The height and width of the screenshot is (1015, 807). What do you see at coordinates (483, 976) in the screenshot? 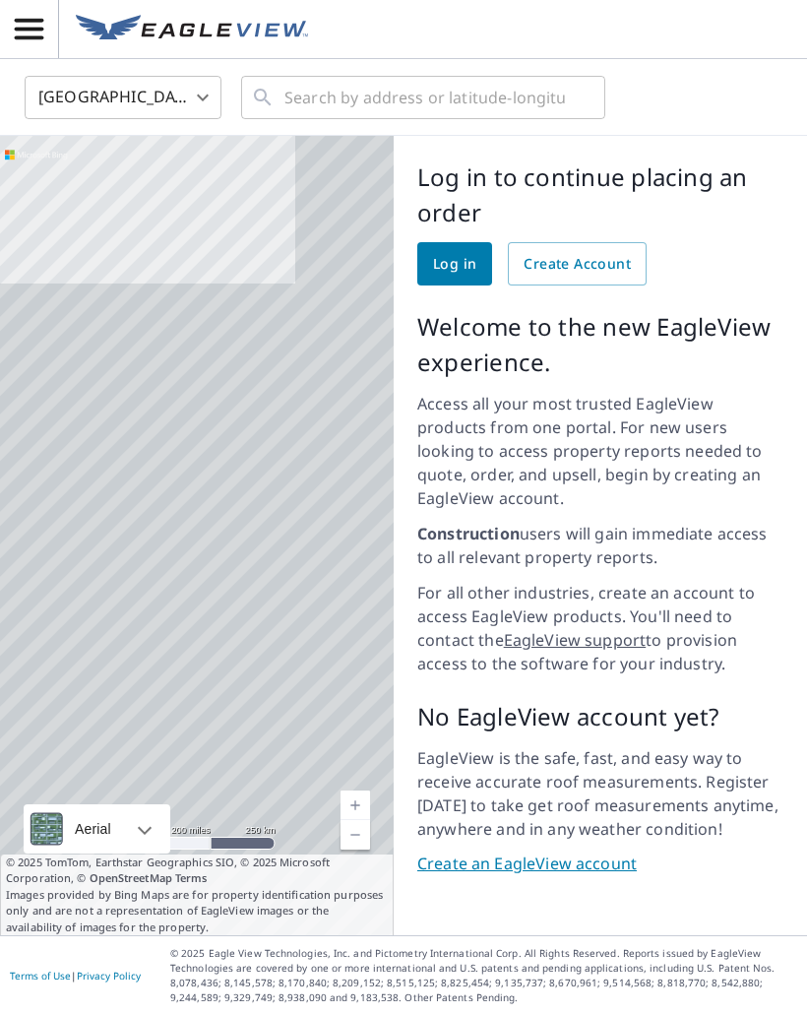
I see `p: © 2025 Eagle View Technologies, Inc. and Pictometry International Corp. All Rights Reserved. Repo...` at bounding box center [483, 976].